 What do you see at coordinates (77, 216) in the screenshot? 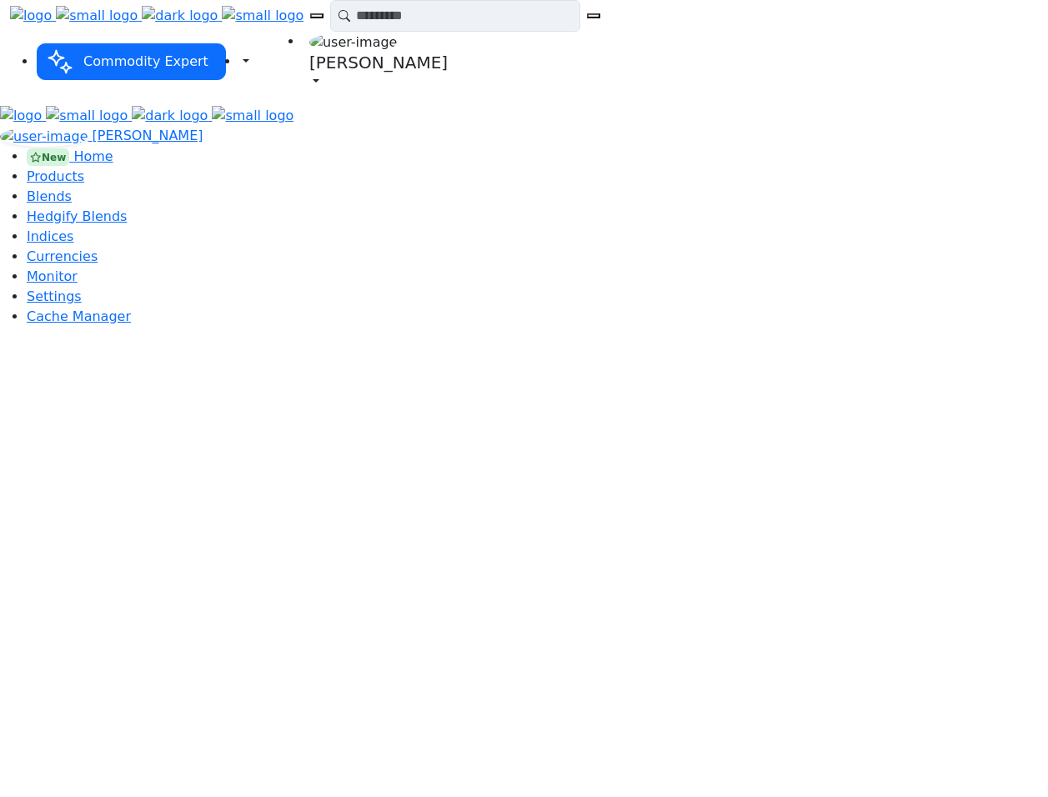
I see `a: Hedgify Blends` at bounding box center [77, 216].